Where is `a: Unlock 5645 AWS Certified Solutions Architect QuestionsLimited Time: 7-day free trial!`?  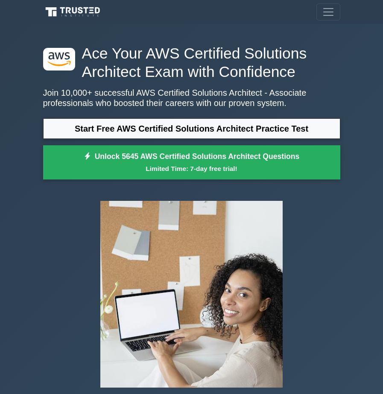 a: Unlock 5645 AWS Certified Solutions Architect QuestionsLimited Time: 7-day free trial! is located at coordinates (192, 162).